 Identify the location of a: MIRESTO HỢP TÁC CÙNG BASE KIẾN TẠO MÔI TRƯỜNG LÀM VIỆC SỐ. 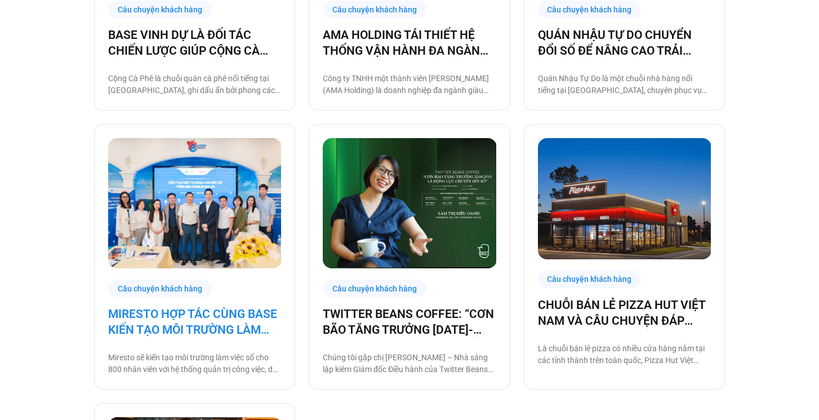
(194, 322).